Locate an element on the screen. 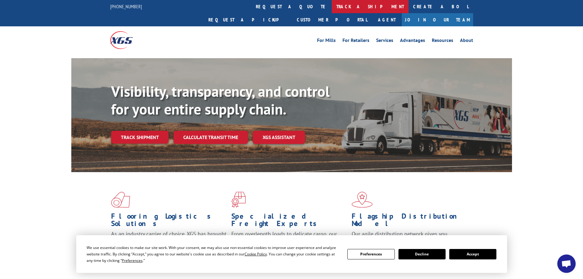 The image size is (583, 279). div: Cookie Consent Prompt is located at coordinates (292, 254).